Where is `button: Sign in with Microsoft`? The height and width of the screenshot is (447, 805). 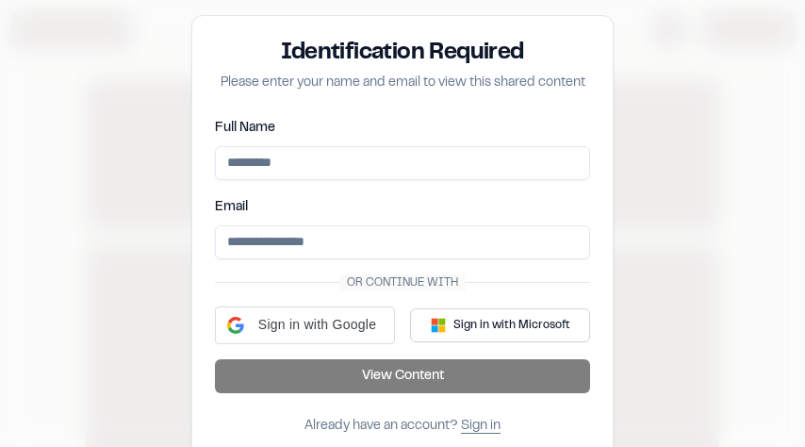 button: Sign in with Microsoft is located at coordinates (500, 325).